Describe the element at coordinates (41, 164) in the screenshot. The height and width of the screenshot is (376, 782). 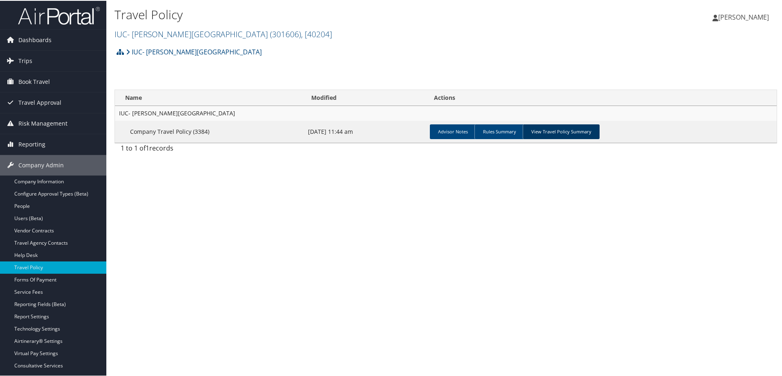
I see `span: Company Admin` at that location.